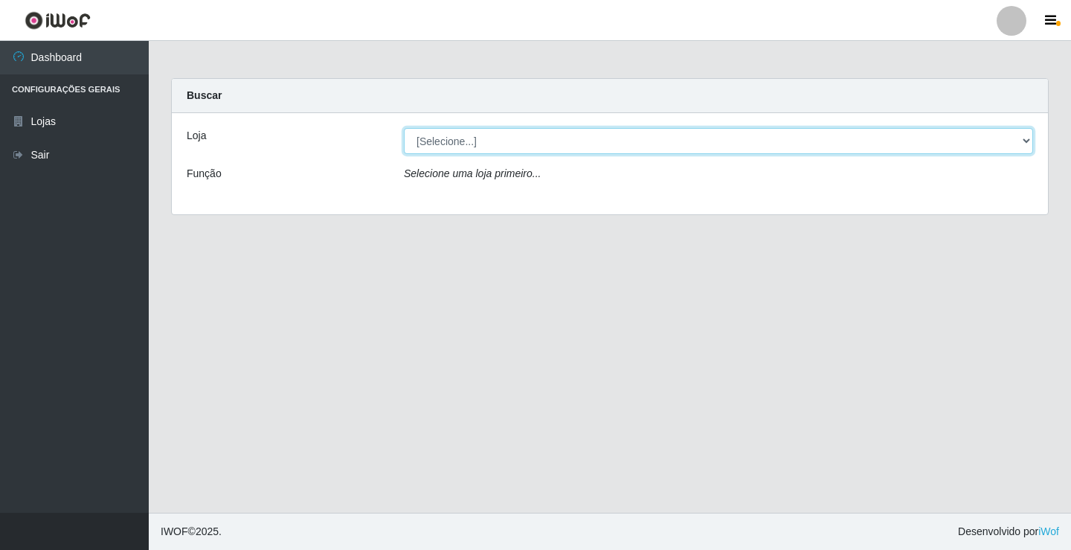 This screenshot has width=1071, height=550. I want to click on label: Loja, so click(196, 135).